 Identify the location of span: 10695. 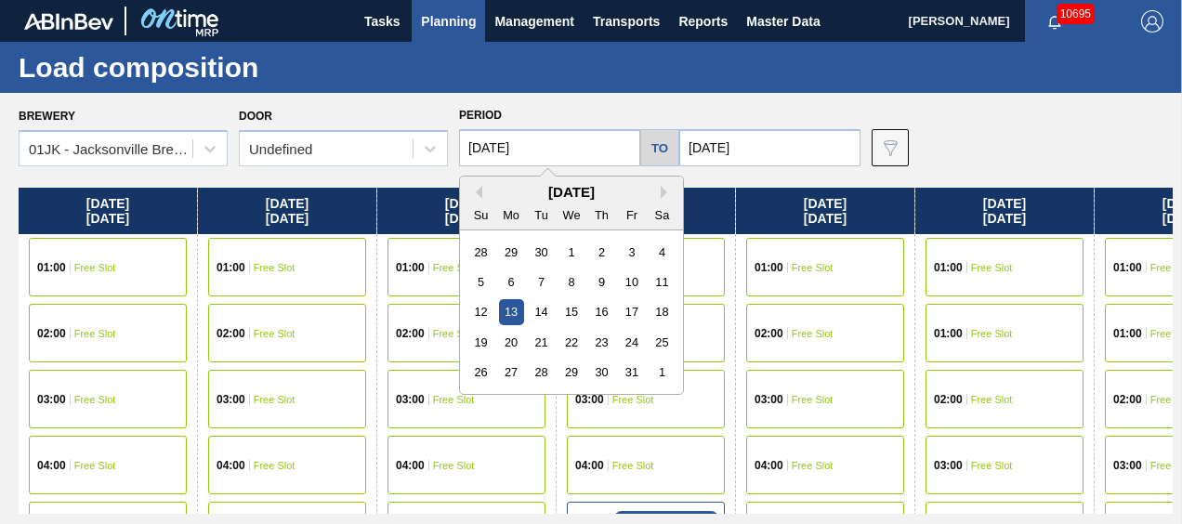
(1075, 14).